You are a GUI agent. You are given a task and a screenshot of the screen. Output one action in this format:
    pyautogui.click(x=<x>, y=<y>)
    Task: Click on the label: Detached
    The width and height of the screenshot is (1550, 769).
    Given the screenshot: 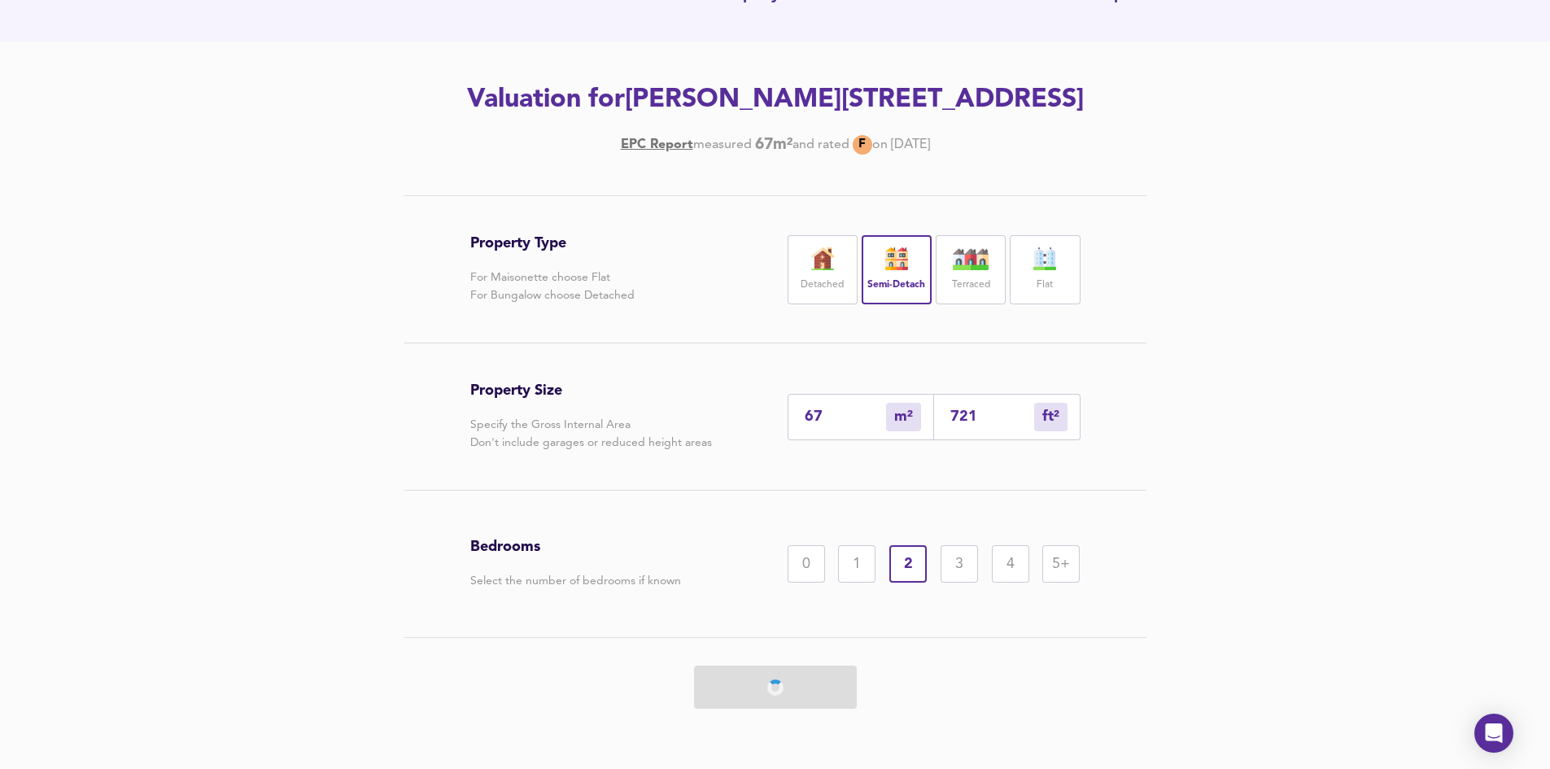 What is the action you would take?
    pyautogui.click(x=822, y=285)
    